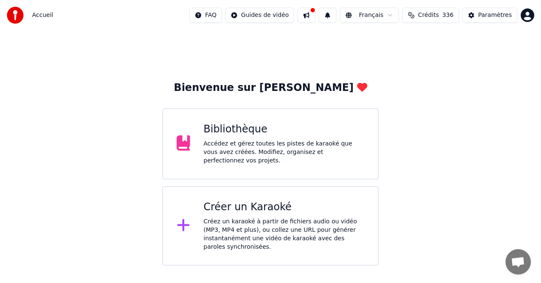 This screenshot has height=283, width=541. I want to click on button: FAQ, so click(205, 15).